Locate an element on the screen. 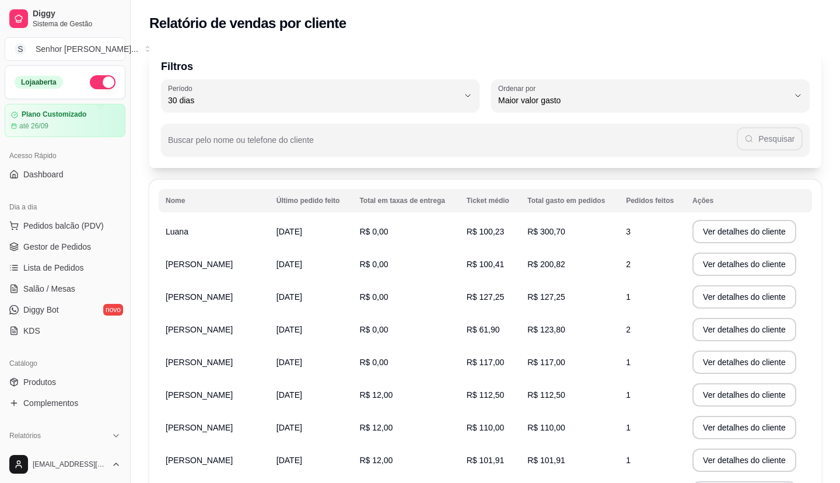 The image size is (840, 483). div: Catálogo is located at coordinates (65, 363).